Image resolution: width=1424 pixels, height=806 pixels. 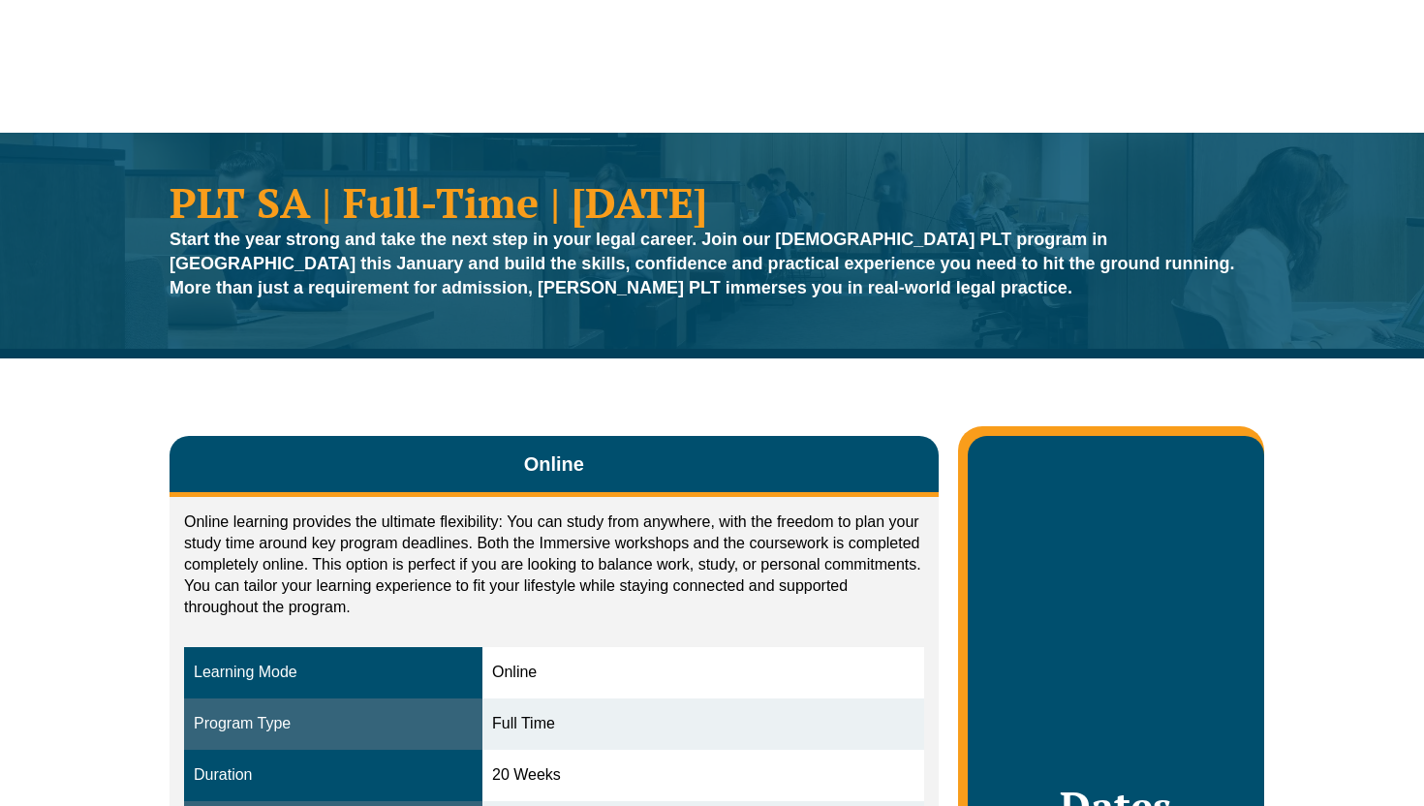 What do you see at coordinates (333, 724) in the screenshot?
I see `div: Program Type` at bounding box center [333, 724].